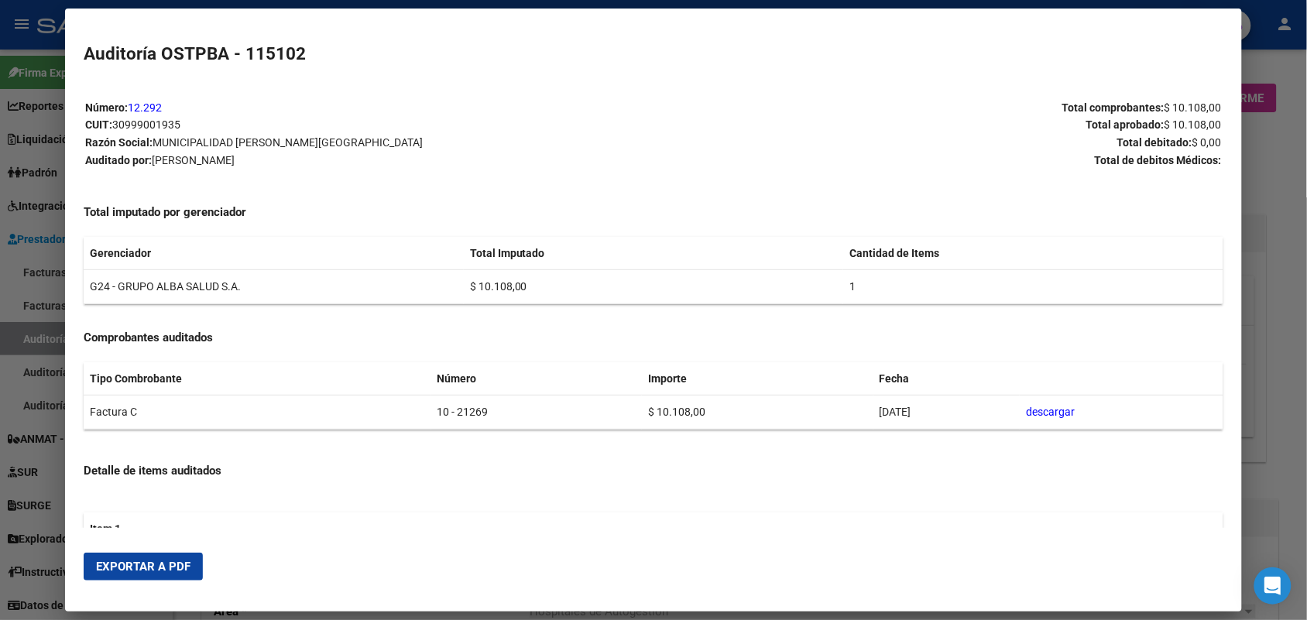  What do you see at coordinates (145, 108) in the screenshot?
I see `a: 12.292` at bounding box center [145, 108].